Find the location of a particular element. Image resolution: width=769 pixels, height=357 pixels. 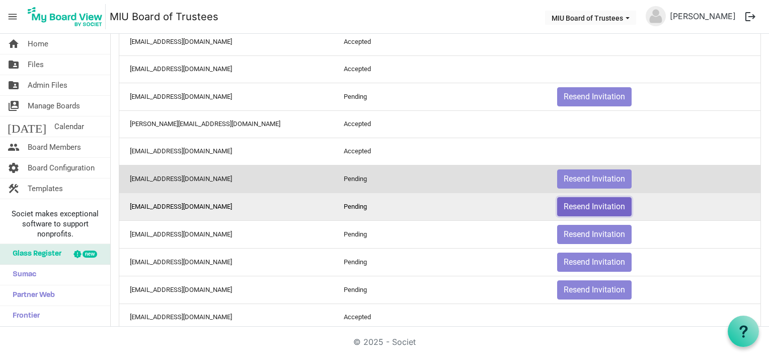

td: marhdavy@gmail.com column header Email Address is located at coordinates (226, 42).